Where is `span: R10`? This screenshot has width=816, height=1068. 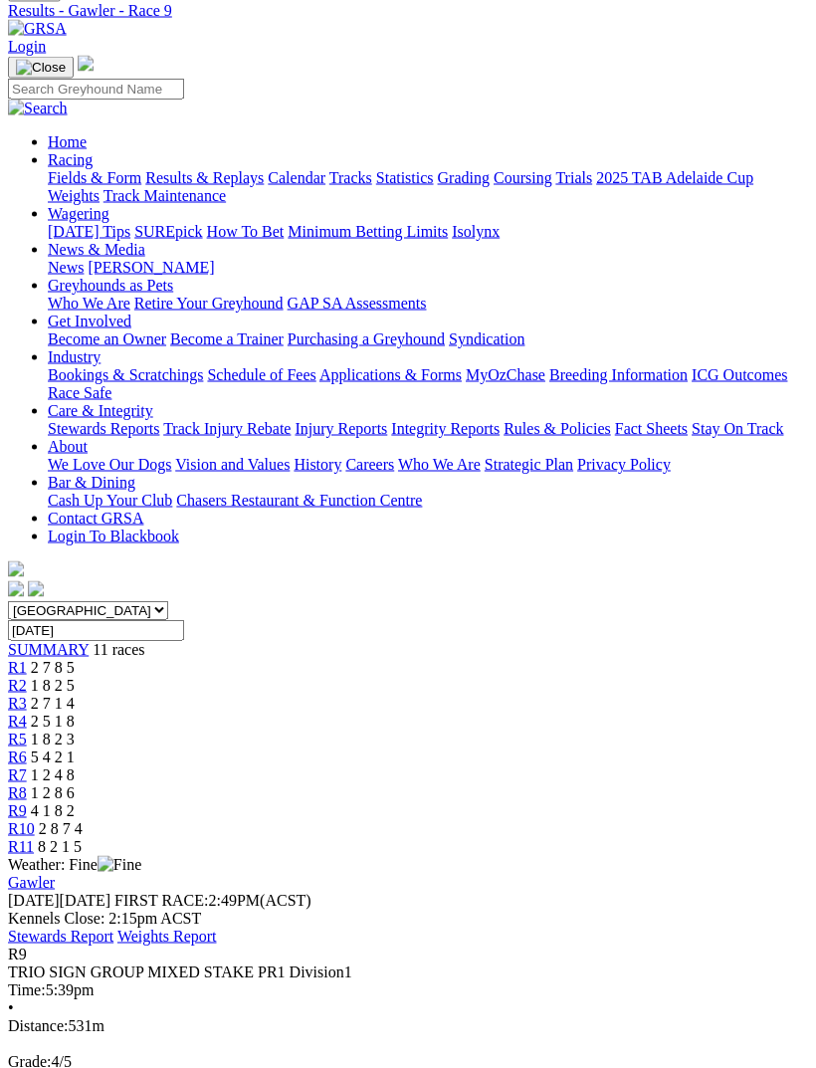 span: R10 is located at coordinates (21, 828).